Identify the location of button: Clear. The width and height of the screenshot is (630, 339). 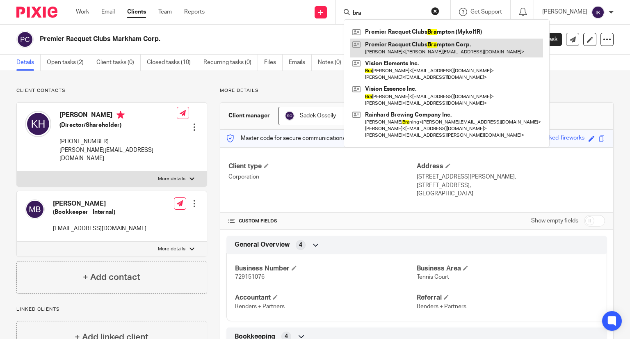
(435, 11).